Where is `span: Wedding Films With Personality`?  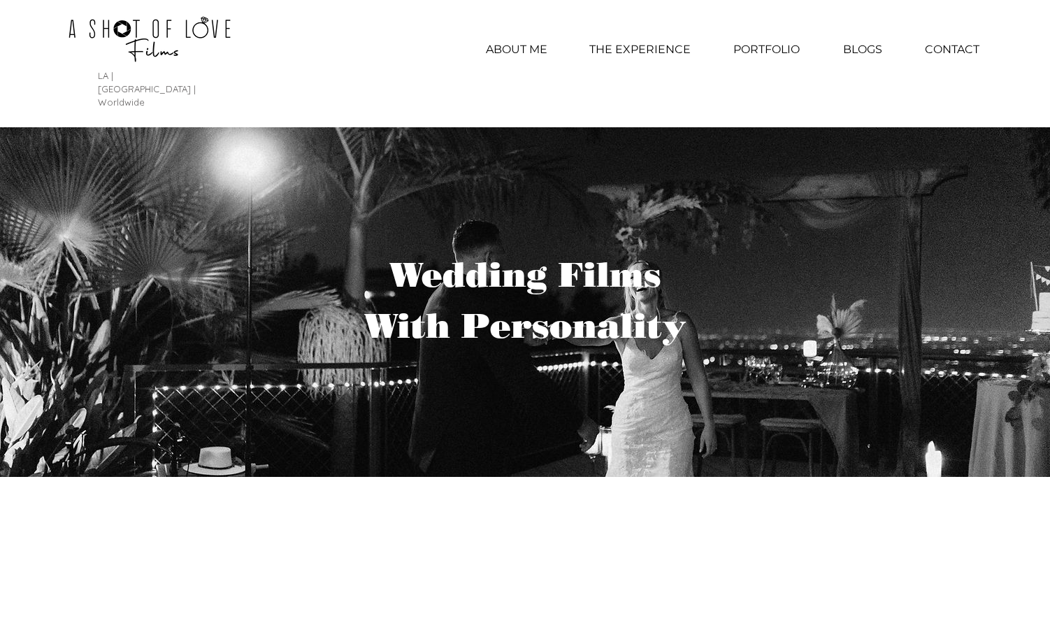 span: Wedding Films With Personality is located at coordinates (525, 300).